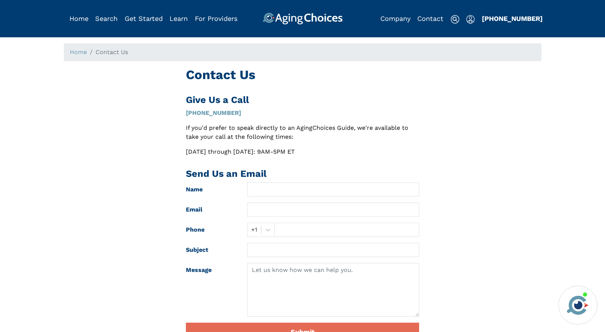 The width and height of the screenshot is (605, 332). I want to click on h2: Send Us an Email, so click(302, 174).